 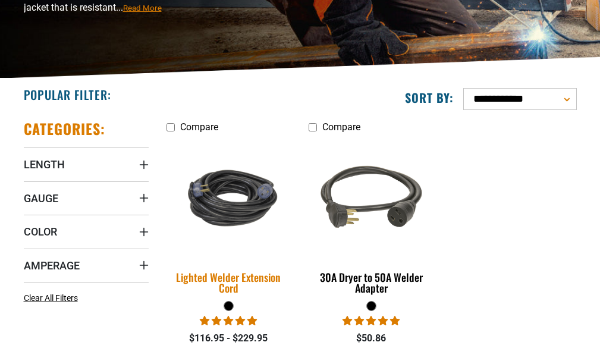 What do you see at coordinates (371, 338) in the screenshot?
I see `div: $50.86` at bounding box center [371, 338].